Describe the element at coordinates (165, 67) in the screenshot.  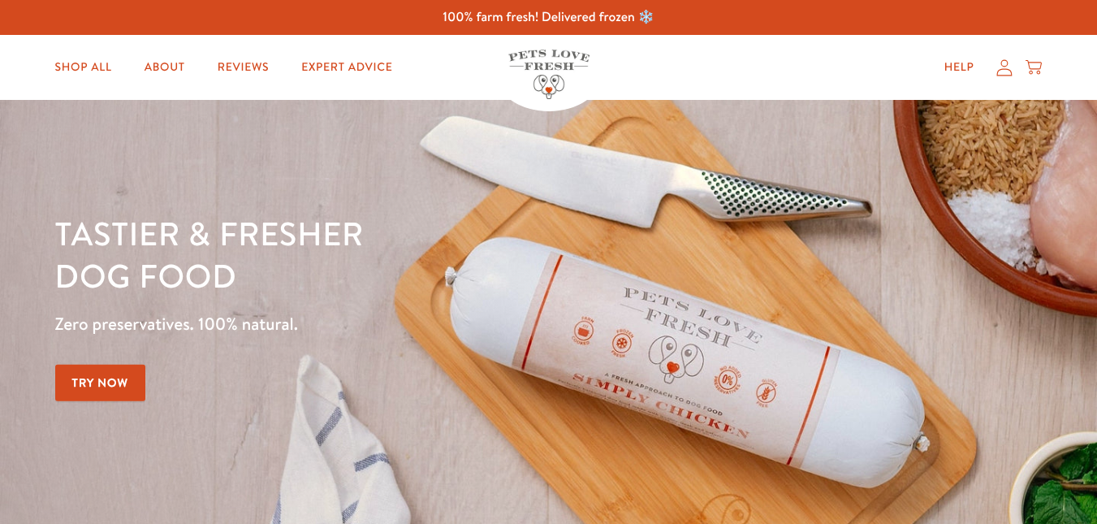
I see `a: About` at that location.